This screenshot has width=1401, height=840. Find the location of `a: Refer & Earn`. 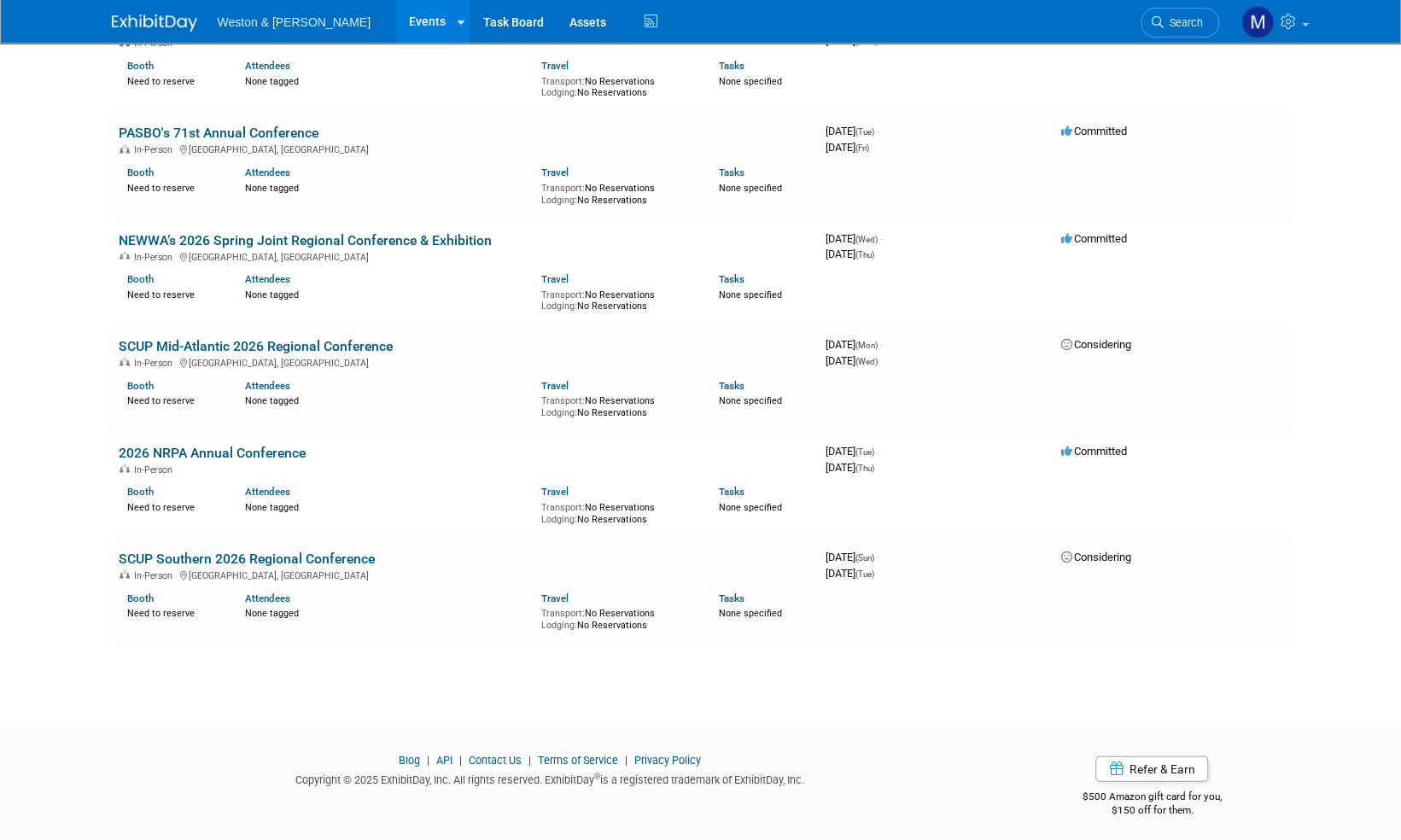

a: Refer & Earn is located at coordinates (1152, 768).